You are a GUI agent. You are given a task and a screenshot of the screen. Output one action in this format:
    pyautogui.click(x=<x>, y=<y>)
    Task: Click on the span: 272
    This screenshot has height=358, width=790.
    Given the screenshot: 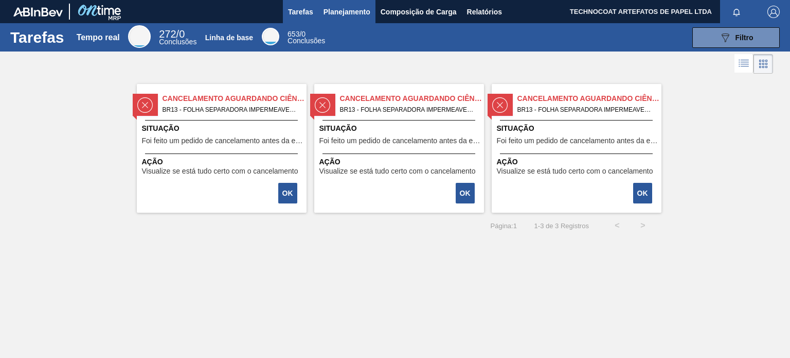 What is the action you would take?
    pyautogui.click(x=167, y=34)
    